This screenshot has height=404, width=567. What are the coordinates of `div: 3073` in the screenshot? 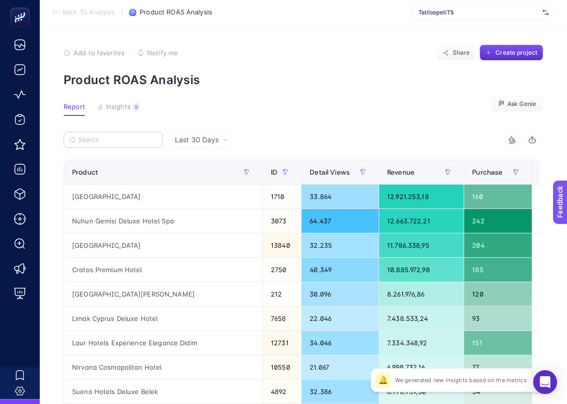 It's located at (282, 221).